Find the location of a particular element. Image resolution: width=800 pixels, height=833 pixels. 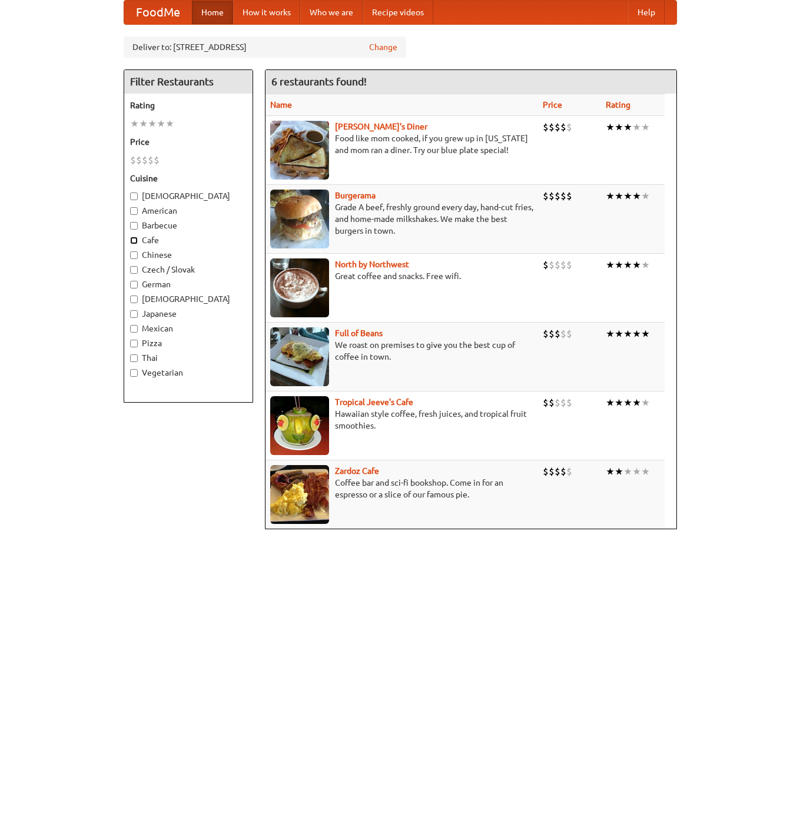

a: Burgerama is located at coordinates (355, 196).